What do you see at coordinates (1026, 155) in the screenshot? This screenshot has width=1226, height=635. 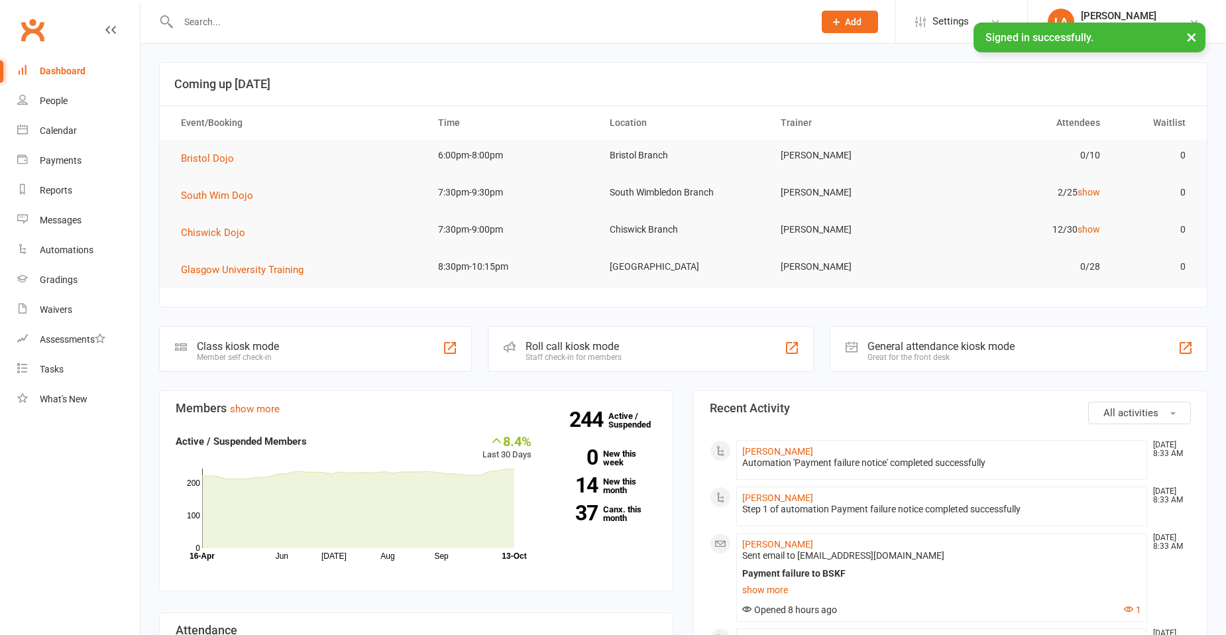 I see `td: 0/10` at bounding box center [1026, 155].